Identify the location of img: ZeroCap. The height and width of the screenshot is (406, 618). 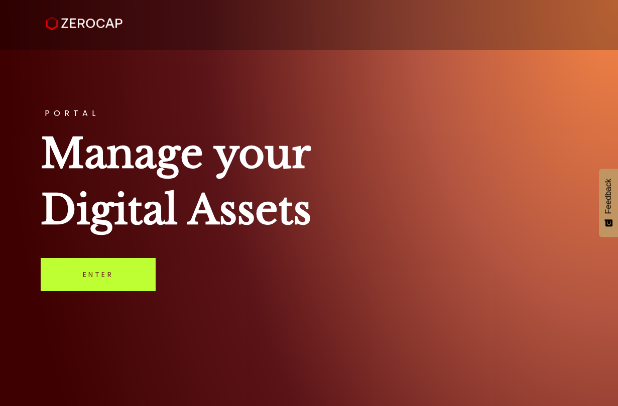
(84, 24).